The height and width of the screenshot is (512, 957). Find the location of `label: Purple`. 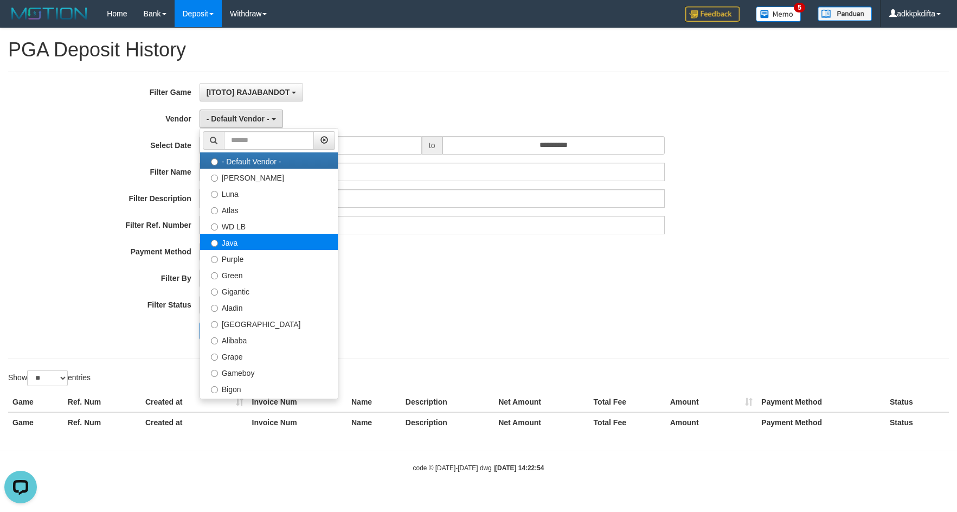

label: Purple is located at coordinates (269, 258).